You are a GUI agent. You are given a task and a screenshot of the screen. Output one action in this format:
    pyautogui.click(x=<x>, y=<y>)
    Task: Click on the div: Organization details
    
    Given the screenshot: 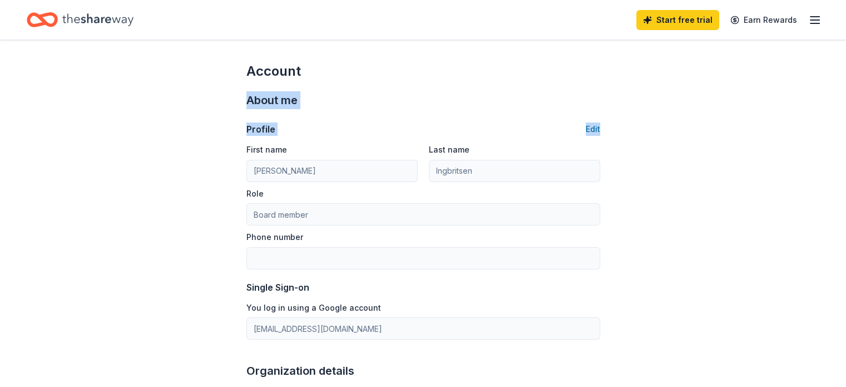 What is the action you would take?
    pyautogui.click(x=423, y=370)
    